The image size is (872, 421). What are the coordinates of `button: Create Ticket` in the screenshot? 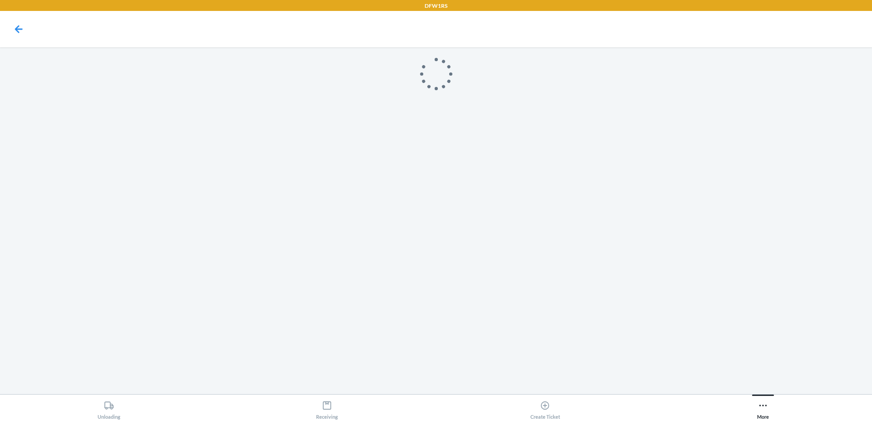 It's located at (545, 407).